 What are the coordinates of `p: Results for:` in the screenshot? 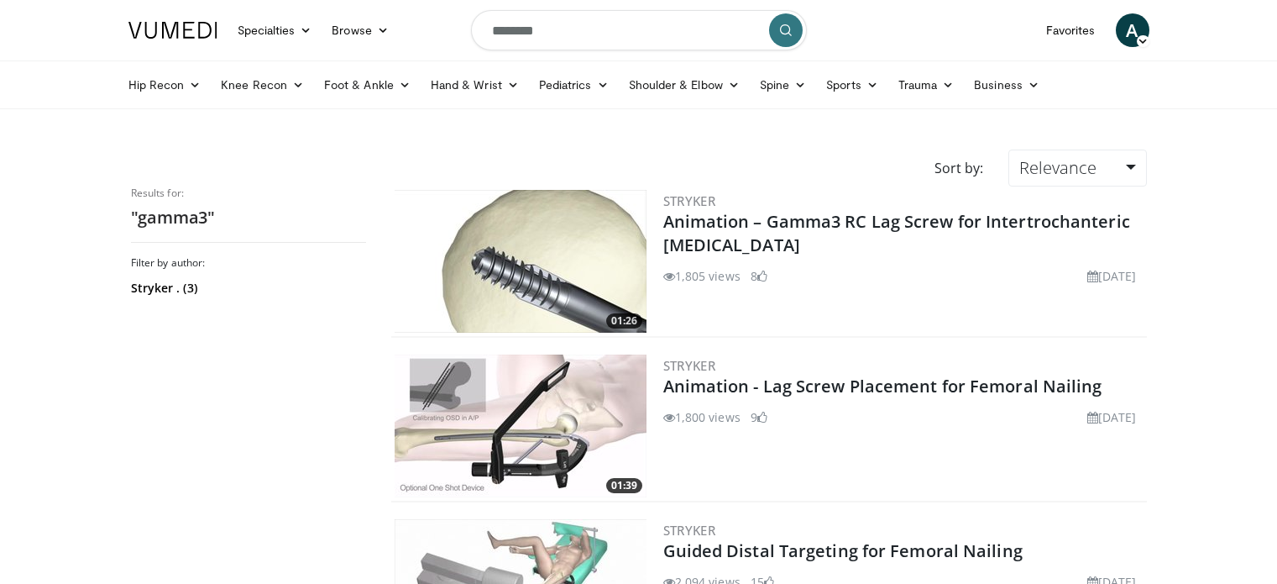 It's located at (249, 193).